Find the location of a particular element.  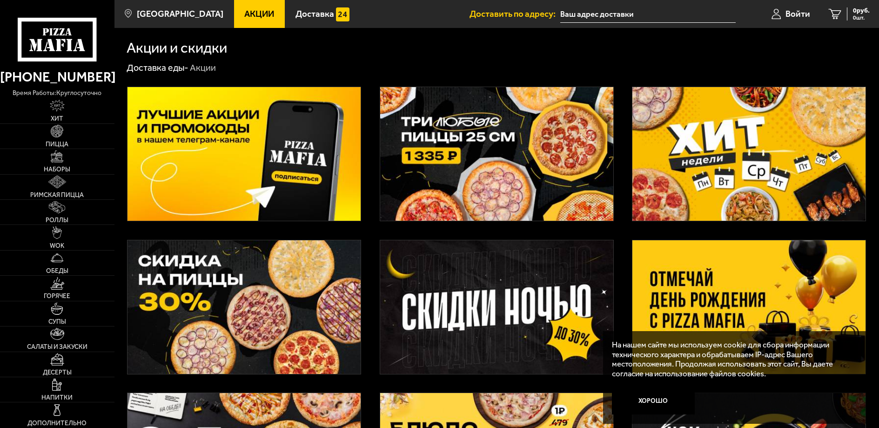

span: Войти is located at coordinates (797, 14).